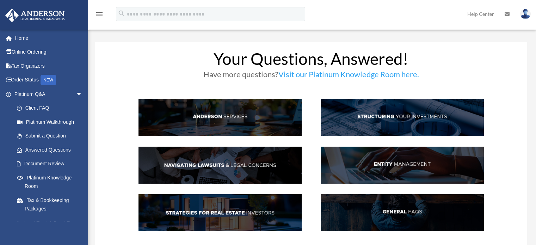 The width and height of the screenshot is (536, 245). What do you see at coordinates (51, 122) in the screenshot?
I see `a: Platinum Walkthrough` at bounding box center [51, 122].